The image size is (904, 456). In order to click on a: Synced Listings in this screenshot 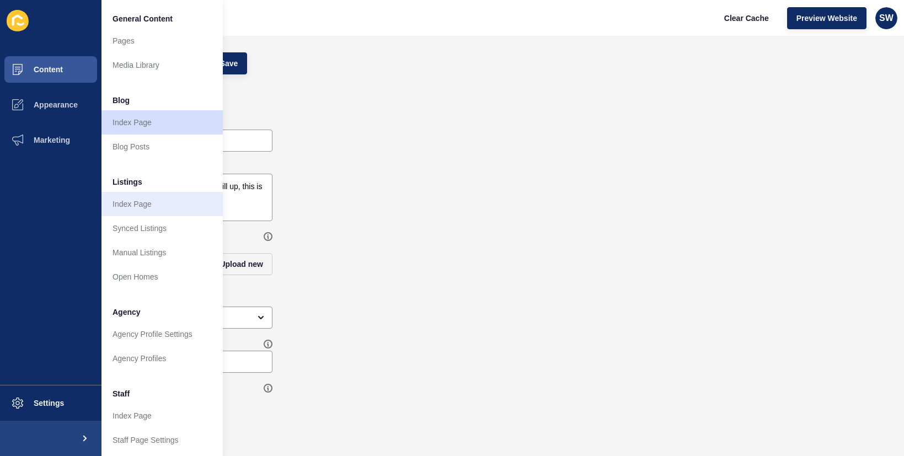, I will do `click(162, 228)`.